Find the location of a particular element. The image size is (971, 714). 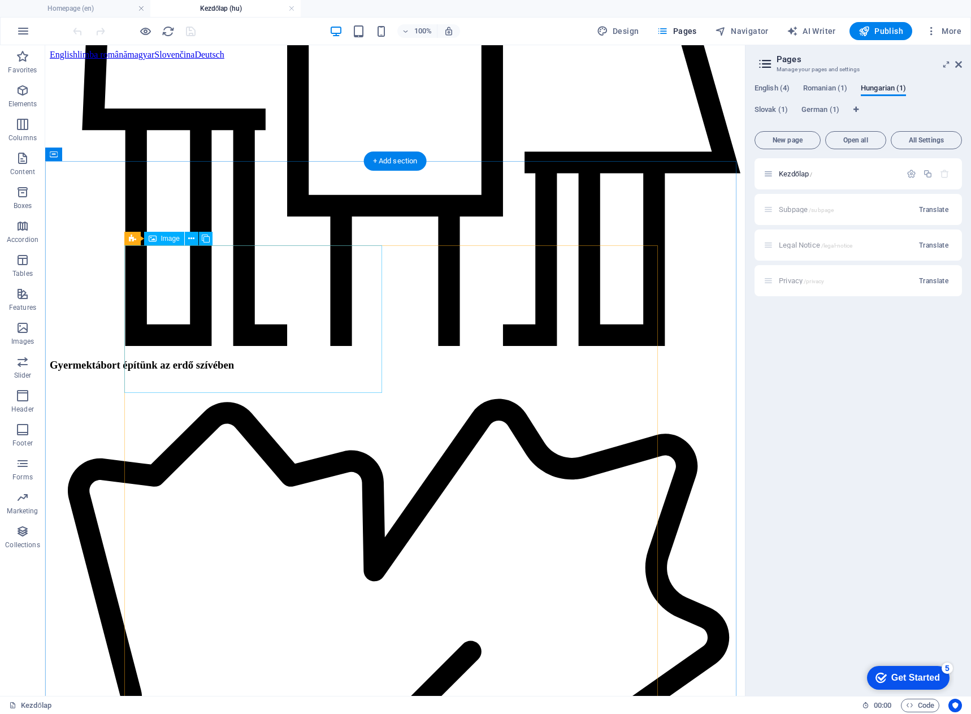

p: Boxes is located at coordinates (23, 206).